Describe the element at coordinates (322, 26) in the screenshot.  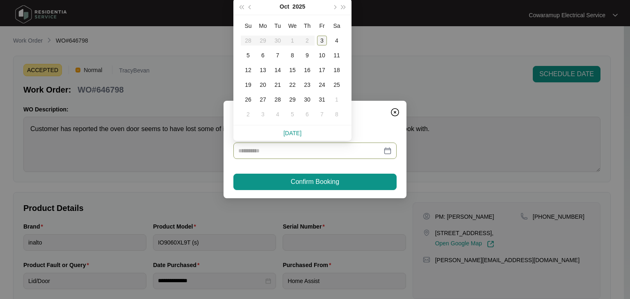
I see `th: Fr` at that location.